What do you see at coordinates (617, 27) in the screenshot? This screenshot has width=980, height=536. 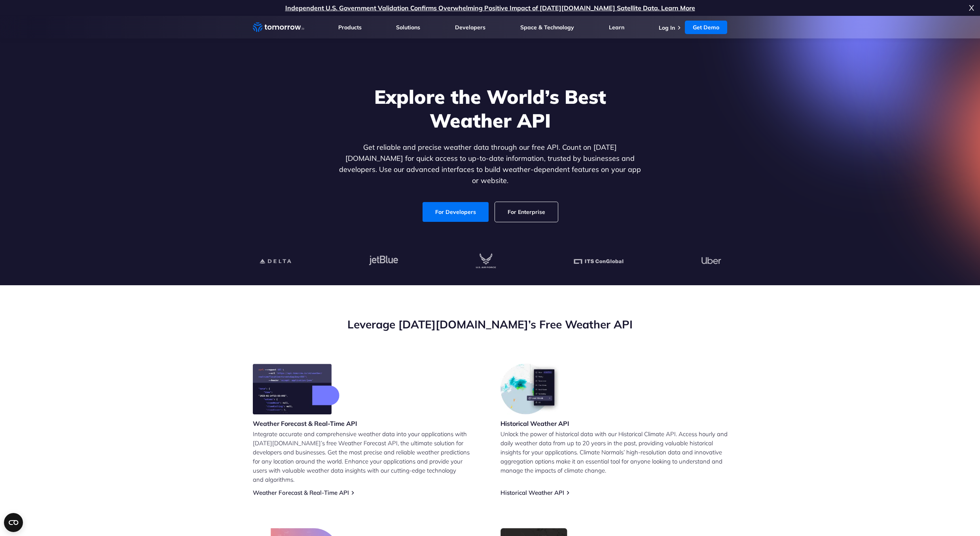 I see `a: Learn` at bounding box center [617, 27].